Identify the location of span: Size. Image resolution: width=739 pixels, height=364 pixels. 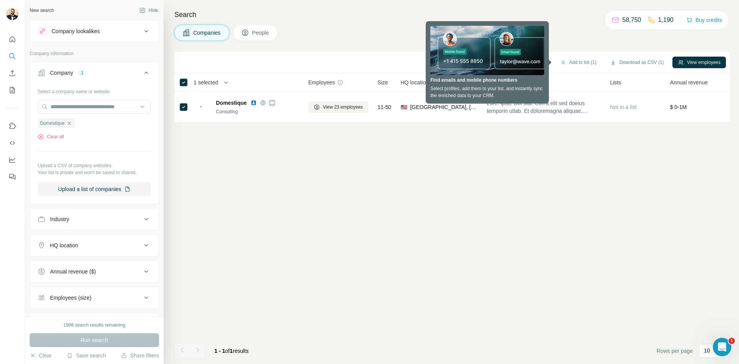
(383, 82).